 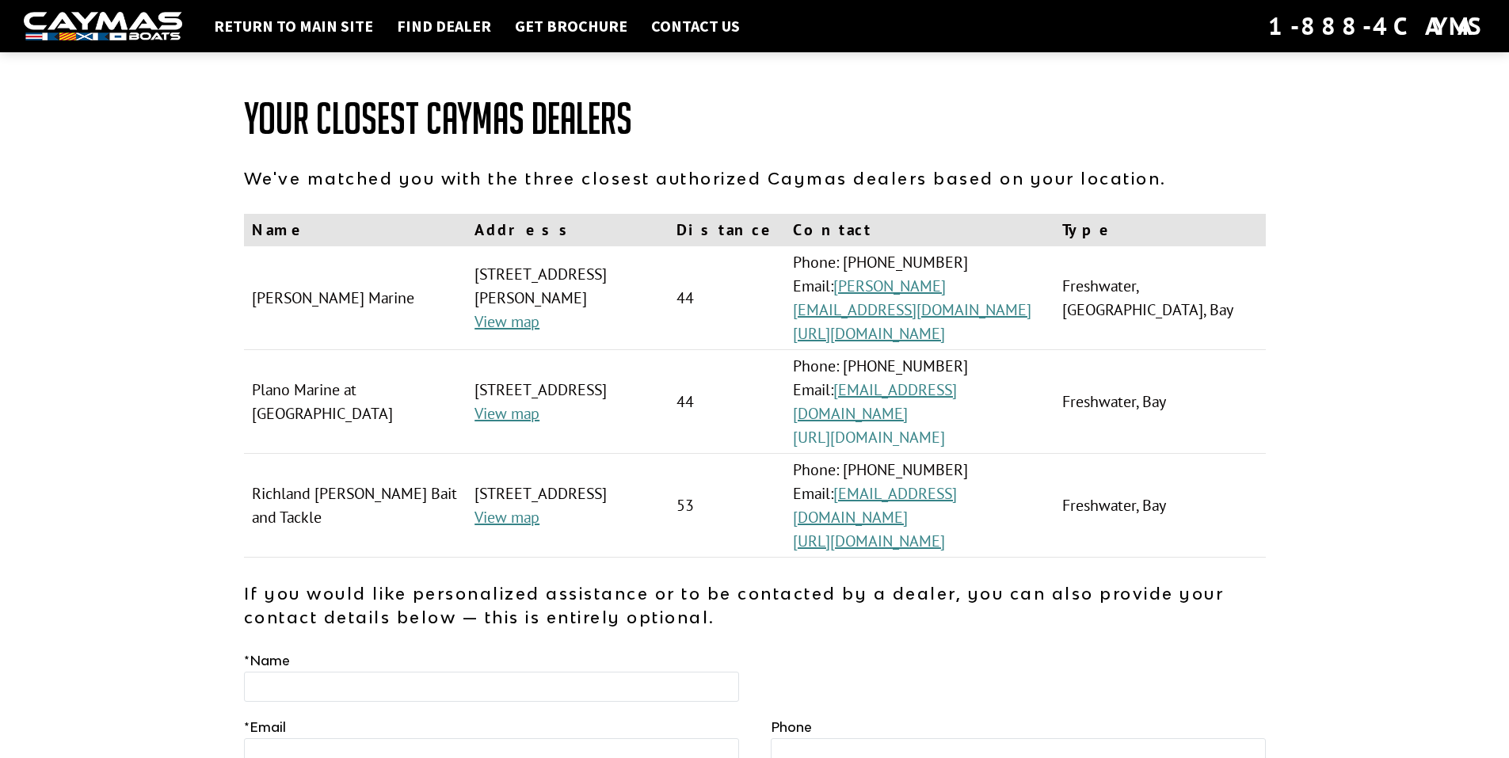 I want to click on label: Phone, so click(x=791, y=727).